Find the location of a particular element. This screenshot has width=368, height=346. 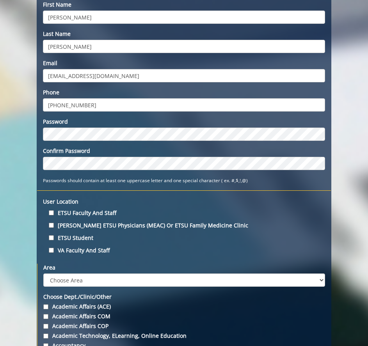

label: User location is located at coordinates (184, 198).